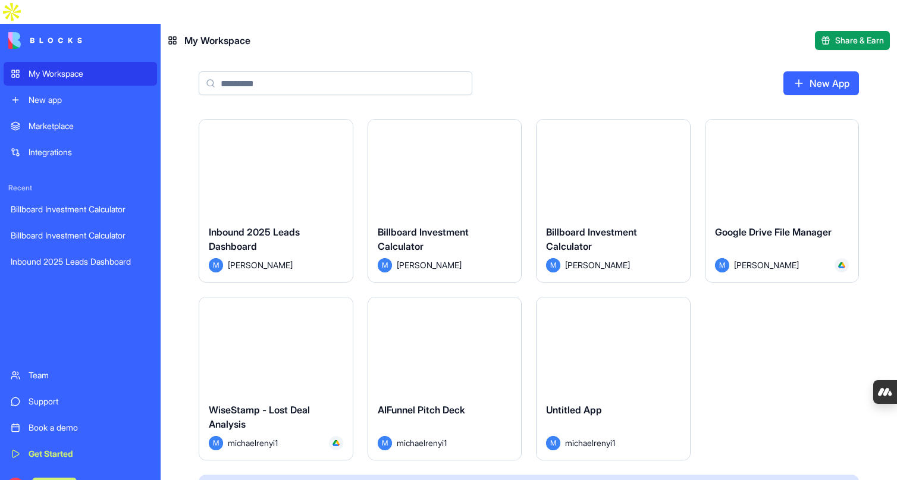 The image size is (897, 480). What do you see at coordinates (276, 378) in the screenshot?
I see `a: WiseStamp - Lost Deal AnalysisMmichaelrenyi1` at bounding box center [276, 378].